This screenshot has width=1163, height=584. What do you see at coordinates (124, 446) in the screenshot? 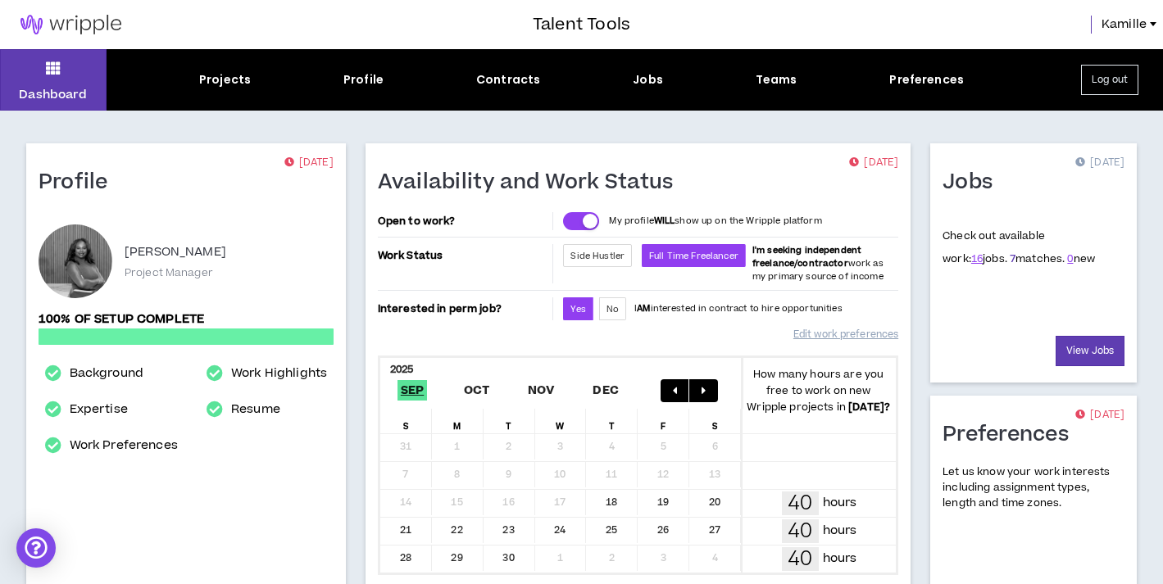
I see `a: Work Preferences` at bounding box center [124, 446].